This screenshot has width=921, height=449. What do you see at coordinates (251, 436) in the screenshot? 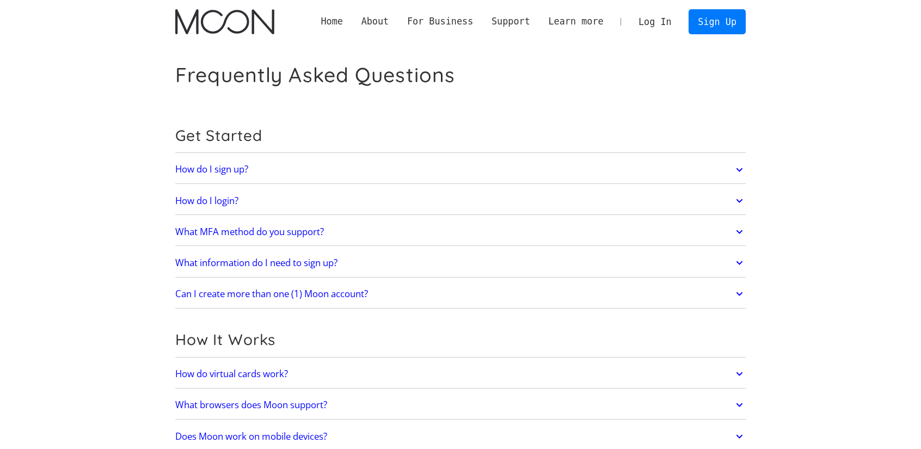
I see `h2: Does Moon work on mobile devices?` at bounding box center [251, 436].